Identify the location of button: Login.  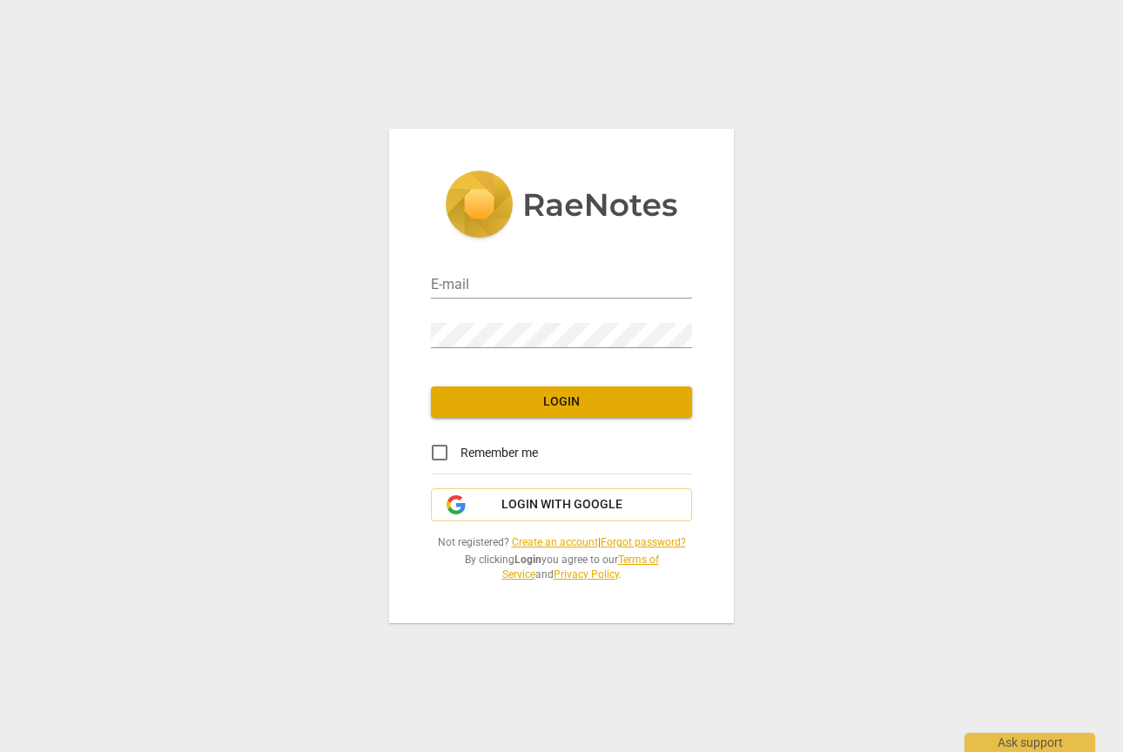
(561, 402).